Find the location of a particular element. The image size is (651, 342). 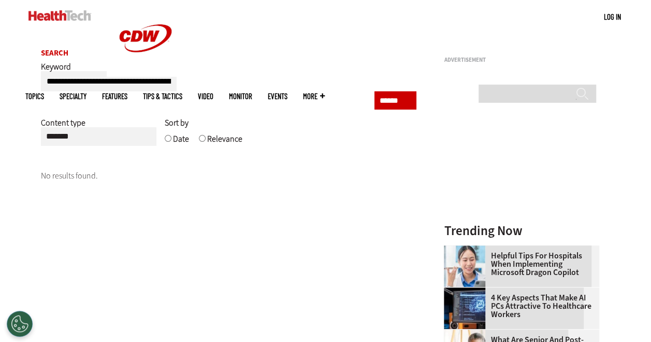

div: User menu is located at coordinates (613, 17).